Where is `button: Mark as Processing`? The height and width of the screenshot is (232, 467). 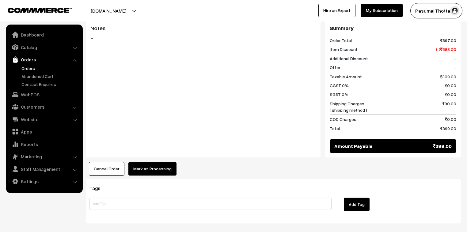 button: Mark as Processing is located at coordinates (152, 168).